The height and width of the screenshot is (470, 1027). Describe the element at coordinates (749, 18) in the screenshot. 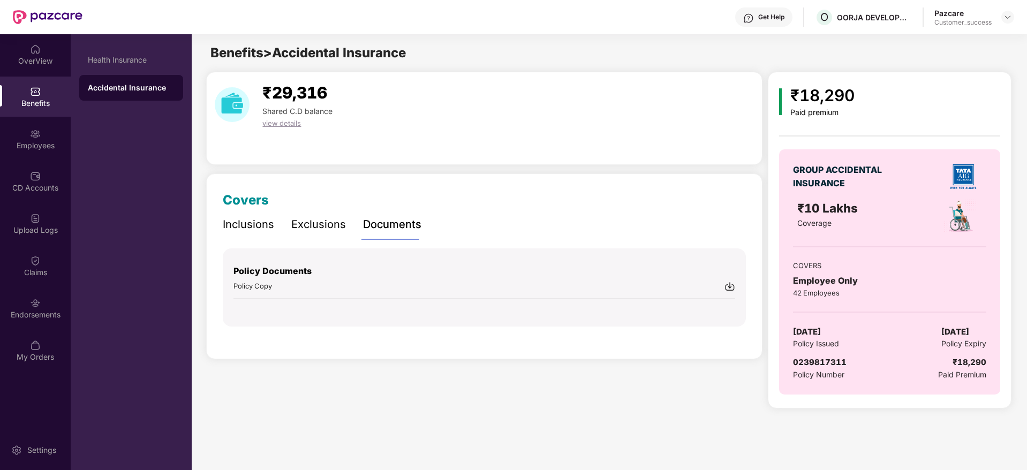

I see `img: svg+xml;base64,PHN2ZyBpZD0iSGVscC0zMngzMiIgeG1sbnM9Imh0dHA6Ly93d3cudzMub3JnLzIwMDAvc3ZnIiB3aWR0aD...` at that location.